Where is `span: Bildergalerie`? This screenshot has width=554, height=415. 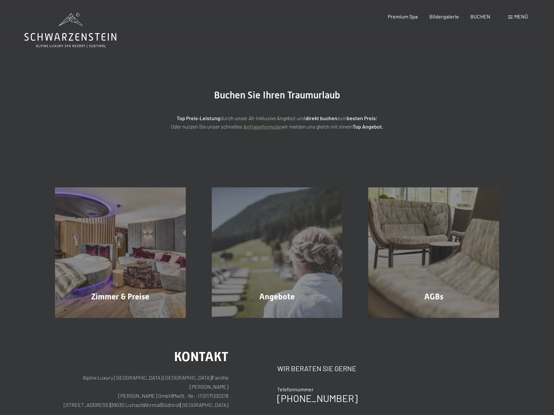
span: Bildergalerie is located at coordinates (444, 16).